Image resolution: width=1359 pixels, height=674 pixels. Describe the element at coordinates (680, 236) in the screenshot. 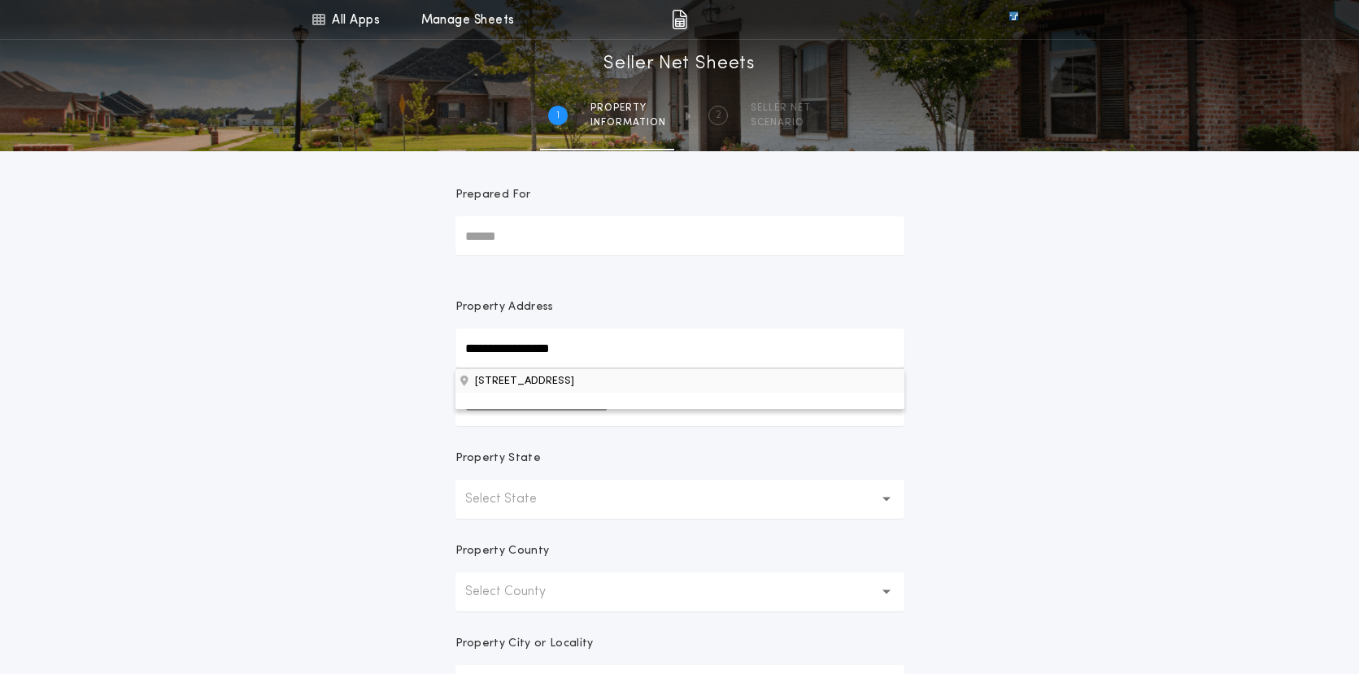

I see `input: Prepared For` at that location.